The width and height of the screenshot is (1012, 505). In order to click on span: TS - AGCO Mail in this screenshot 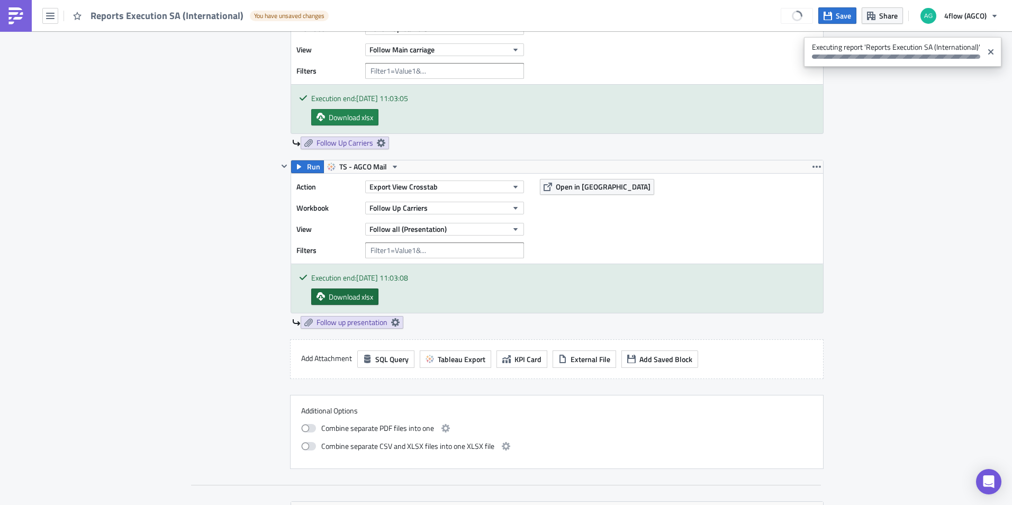, I will do `click(363, 167)`.